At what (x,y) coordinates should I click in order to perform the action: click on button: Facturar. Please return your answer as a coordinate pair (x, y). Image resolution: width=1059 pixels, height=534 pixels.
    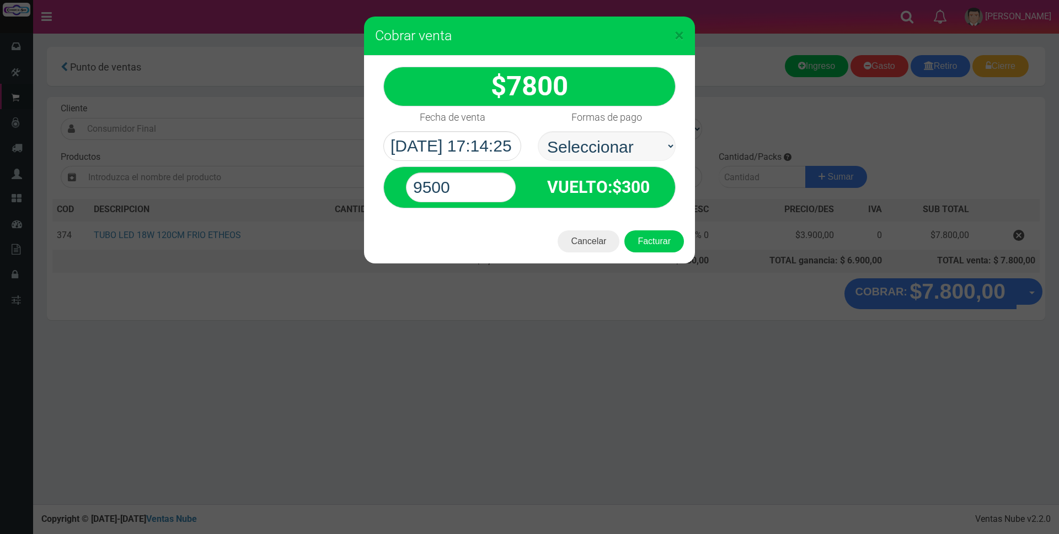
    Looking at the image, I should click on (654, 242).